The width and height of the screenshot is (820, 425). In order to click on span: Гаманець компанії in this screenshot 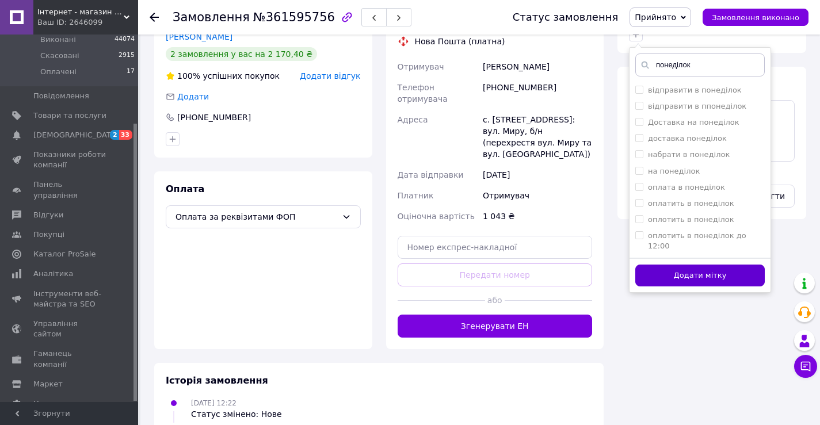, I will do `click(70, 359)`.